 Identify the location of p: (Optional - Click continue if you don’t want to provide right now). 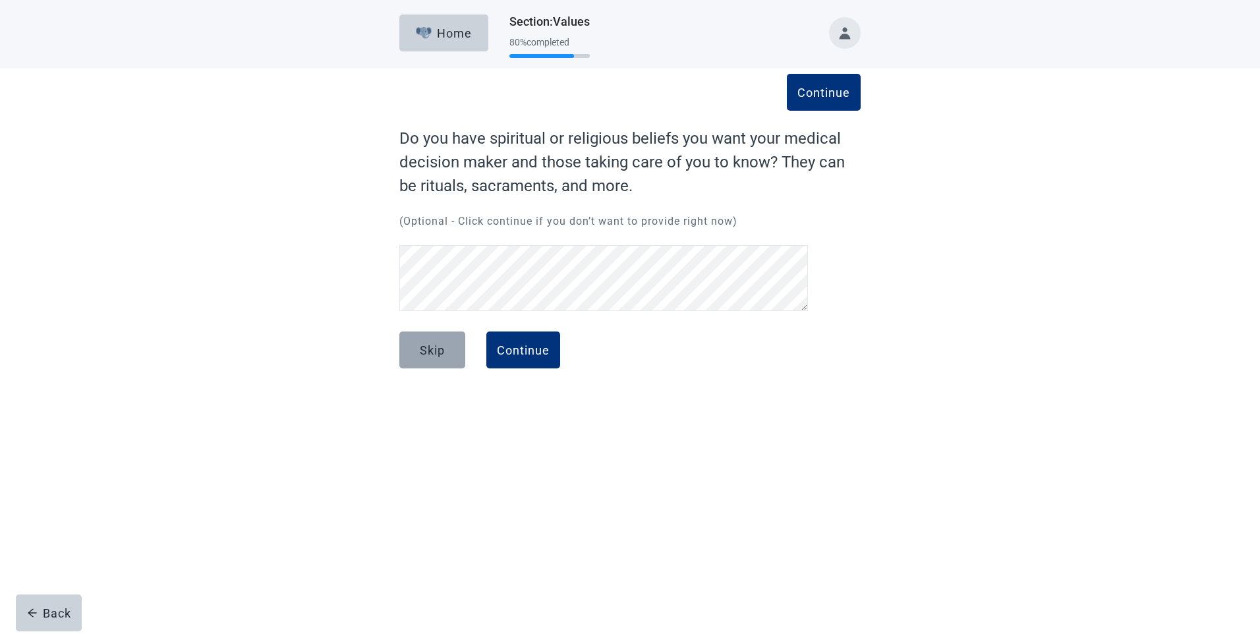
(630, 222).